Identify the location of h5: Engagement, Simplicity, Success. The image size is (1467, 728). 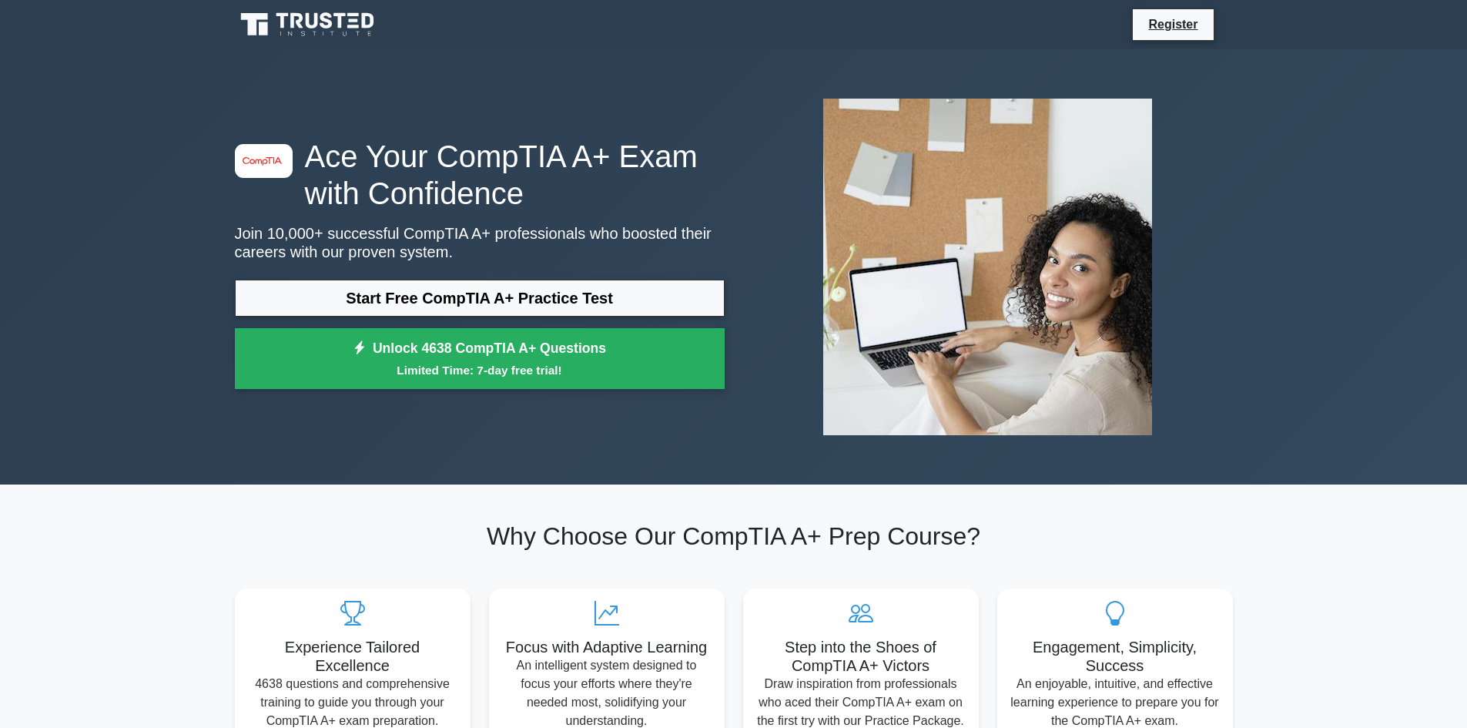
(1115, 656).